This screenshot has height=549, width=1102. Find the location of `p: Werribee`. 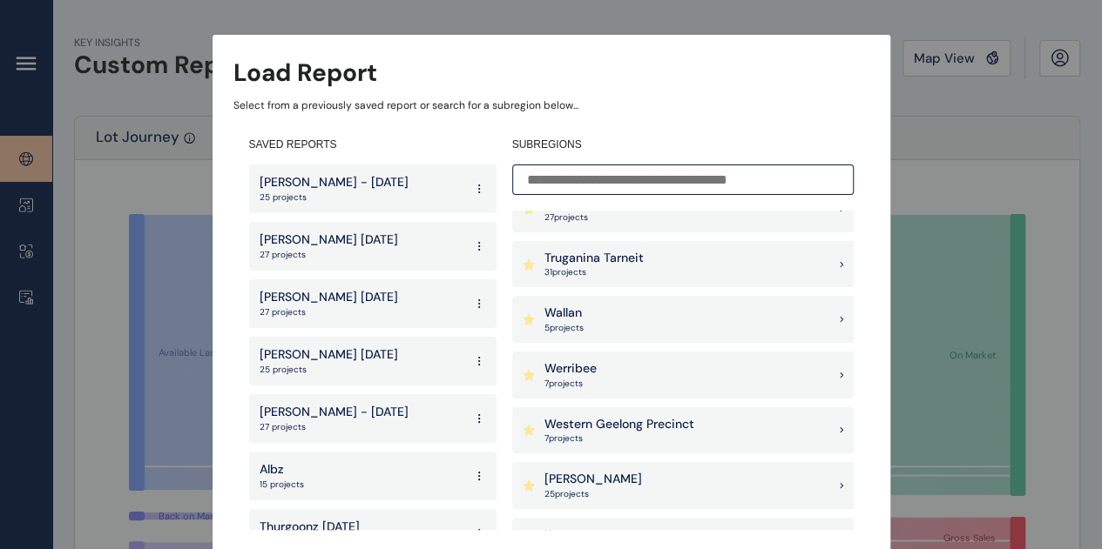

p: Werribee is located at coordinates (570, 369).